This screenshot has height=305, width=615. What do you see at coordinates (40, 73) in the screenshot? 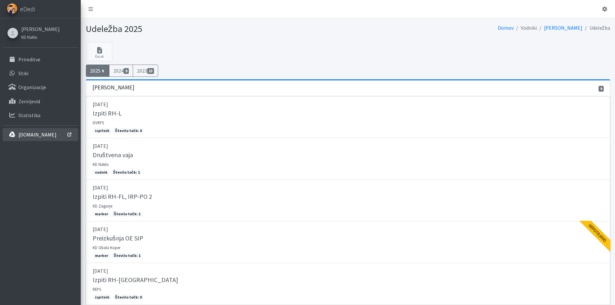
I see `a: Stiki` at bounding box center [40, 73].